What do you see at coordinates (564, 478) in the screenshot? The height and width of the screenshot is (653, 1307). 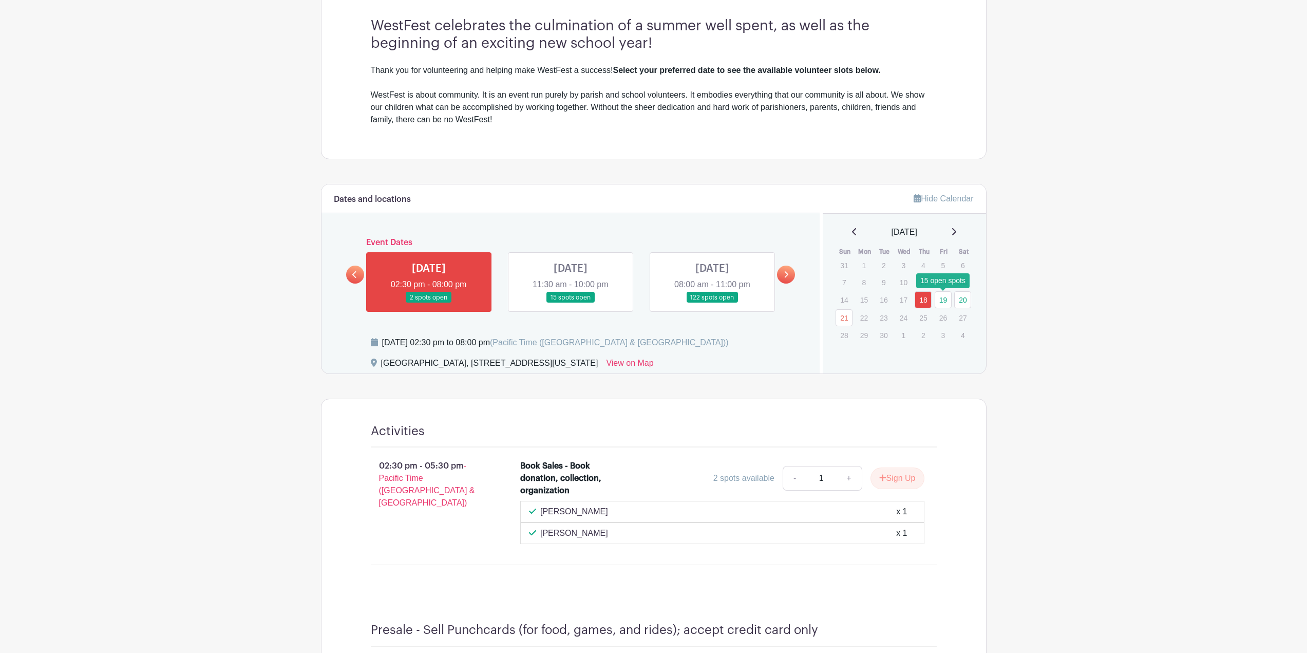 I see `div: Book Sales - Book donation, collection, organization` at bounding box center [564, 478].